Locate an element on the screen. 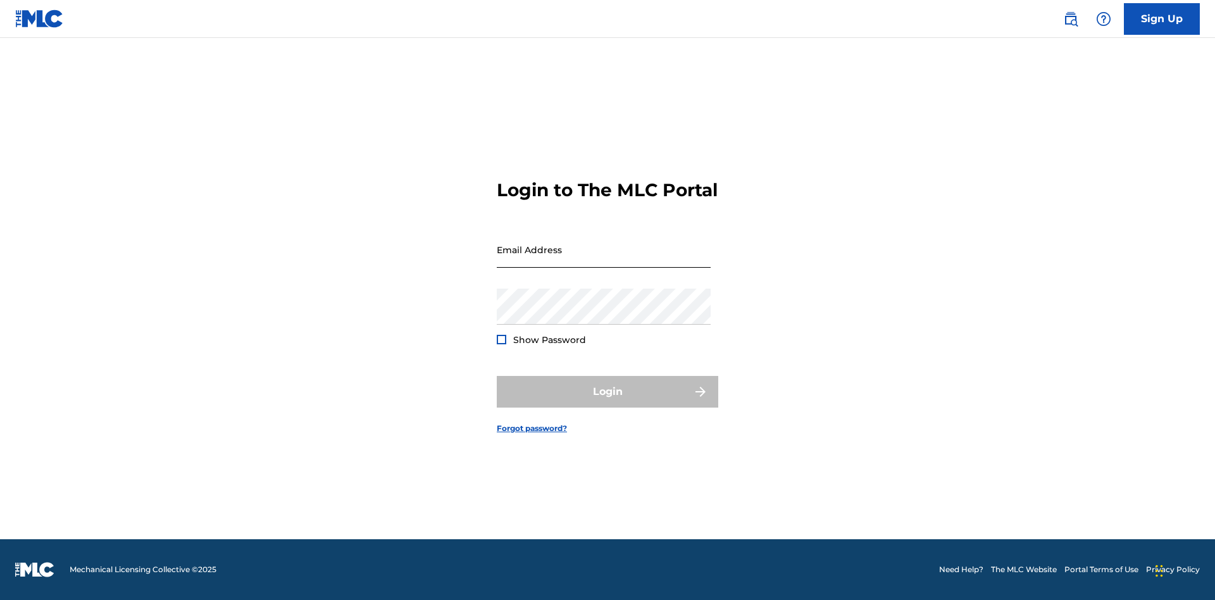  span: Show Password is located at coordinates (549, 340).